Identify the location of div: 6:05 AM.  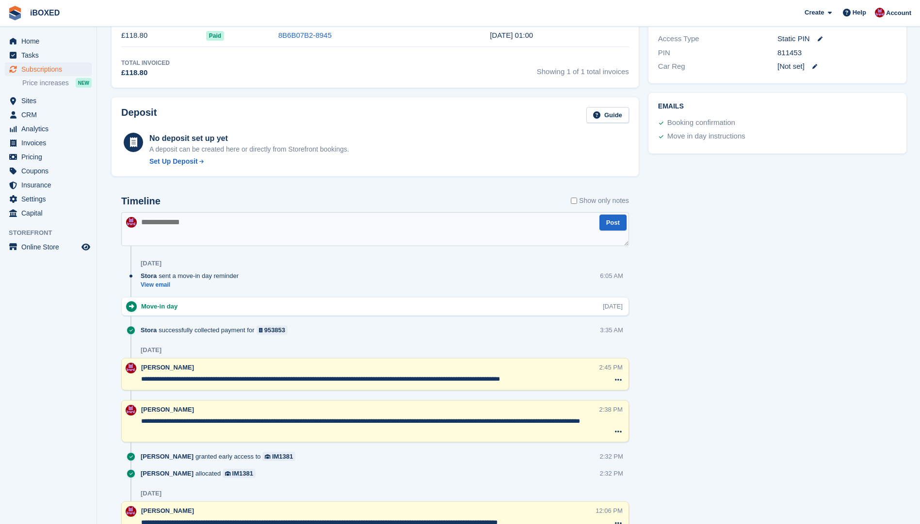
(611, 276).